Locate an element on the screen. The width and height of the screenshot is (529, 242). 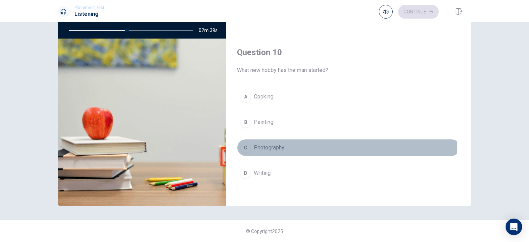
button: CPhotography is located at coordinates (349, 148).